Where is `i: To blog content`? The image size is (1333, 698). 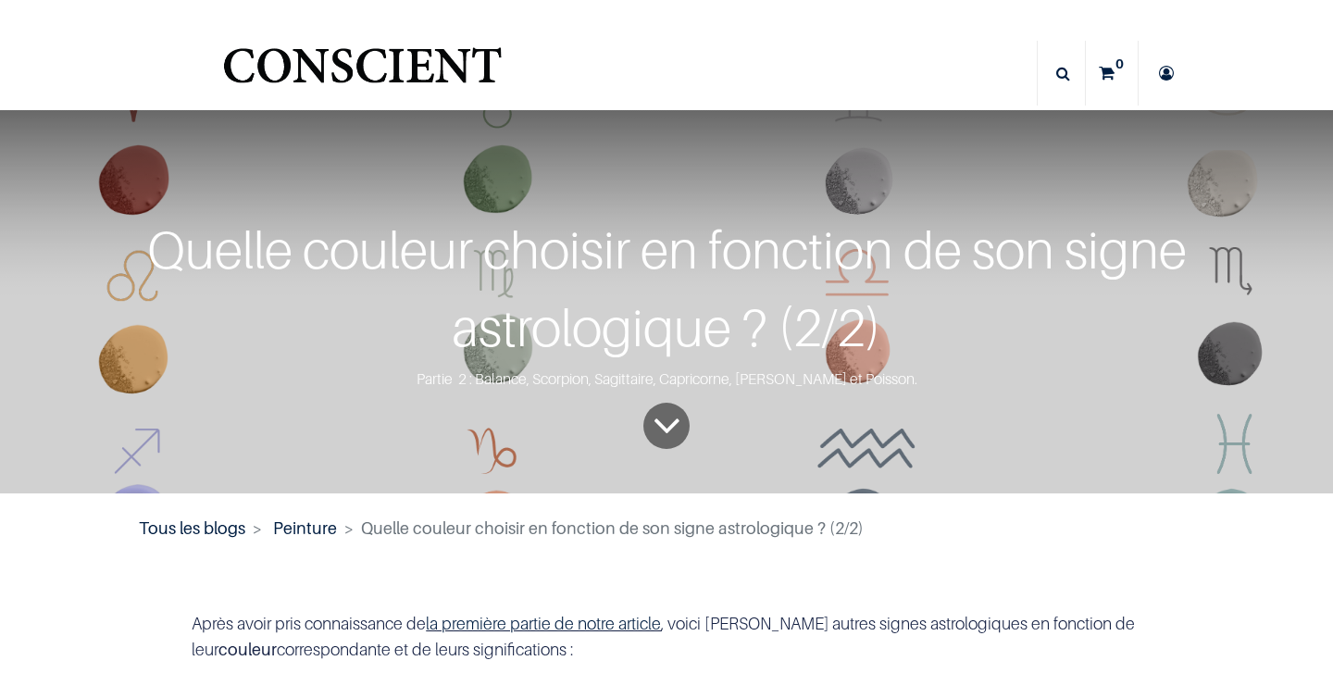 i: To blog content is located at coordinates (667, 426).